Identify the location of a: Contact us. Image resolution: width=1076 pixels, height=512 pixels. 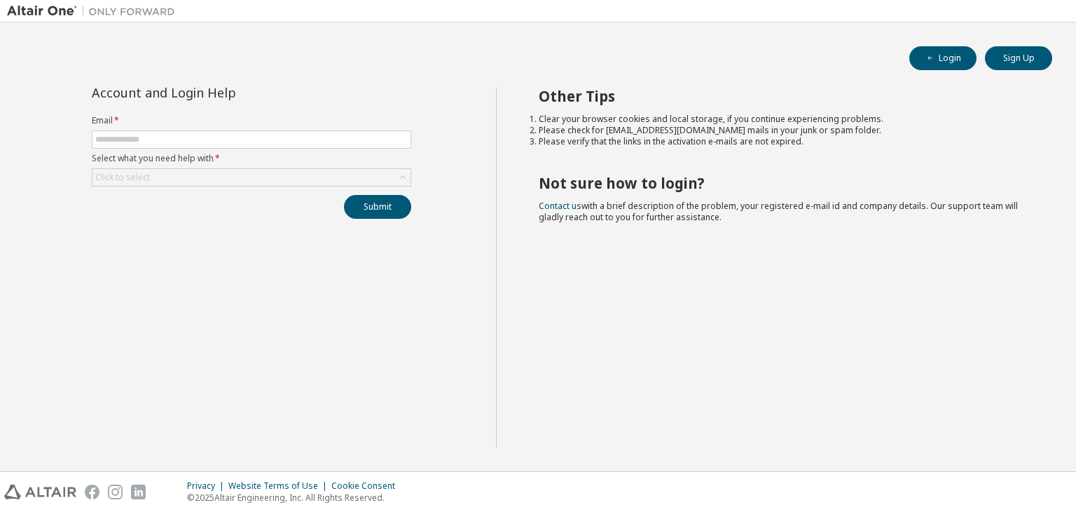
(560, 205).